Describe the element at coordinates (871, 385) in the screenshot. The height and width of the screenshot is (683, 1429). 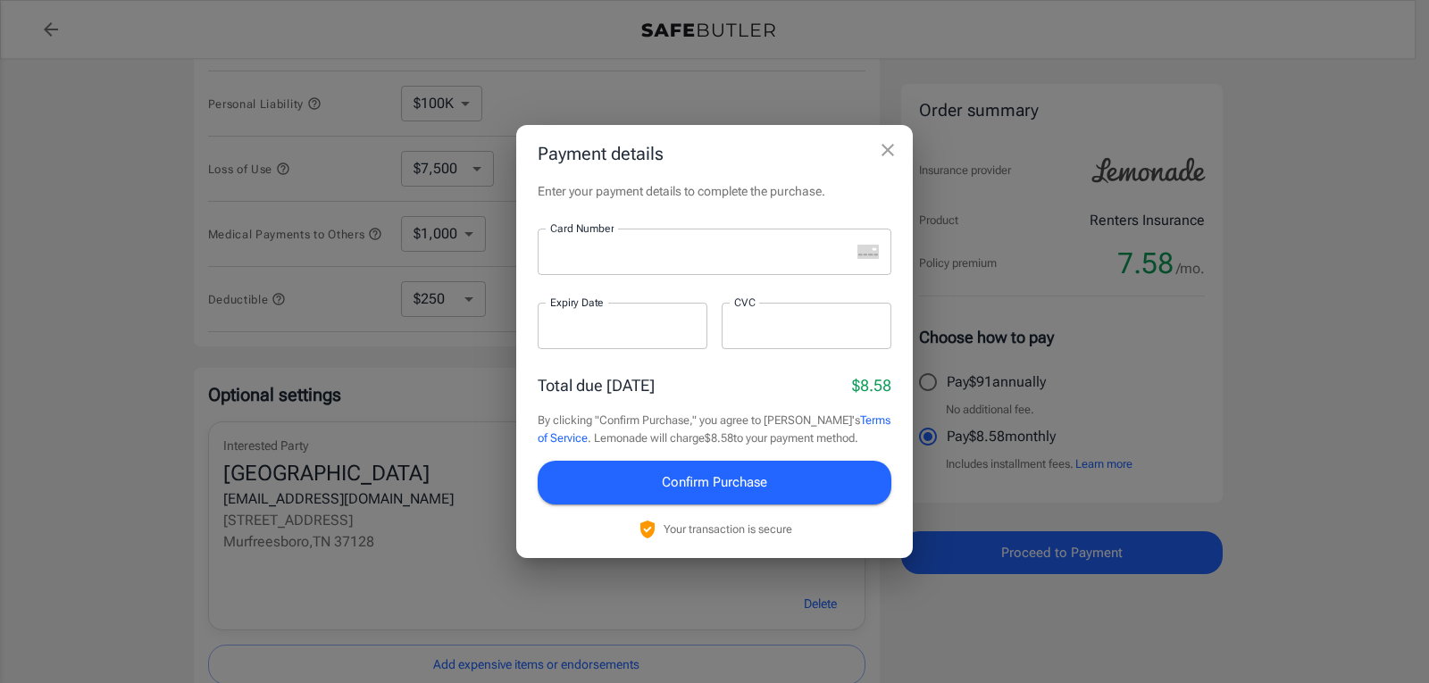
I see `p: $8.58` at that location.